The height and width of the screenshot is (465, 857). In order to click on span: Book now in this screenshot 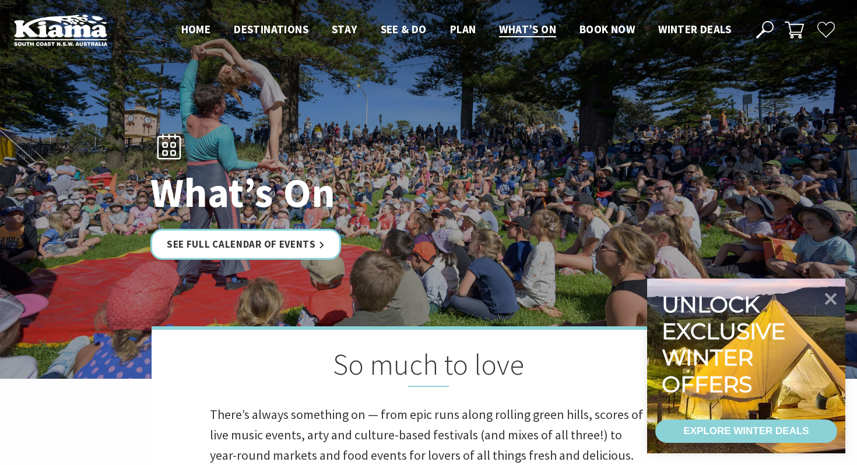, I will do `click(607, 29)`.